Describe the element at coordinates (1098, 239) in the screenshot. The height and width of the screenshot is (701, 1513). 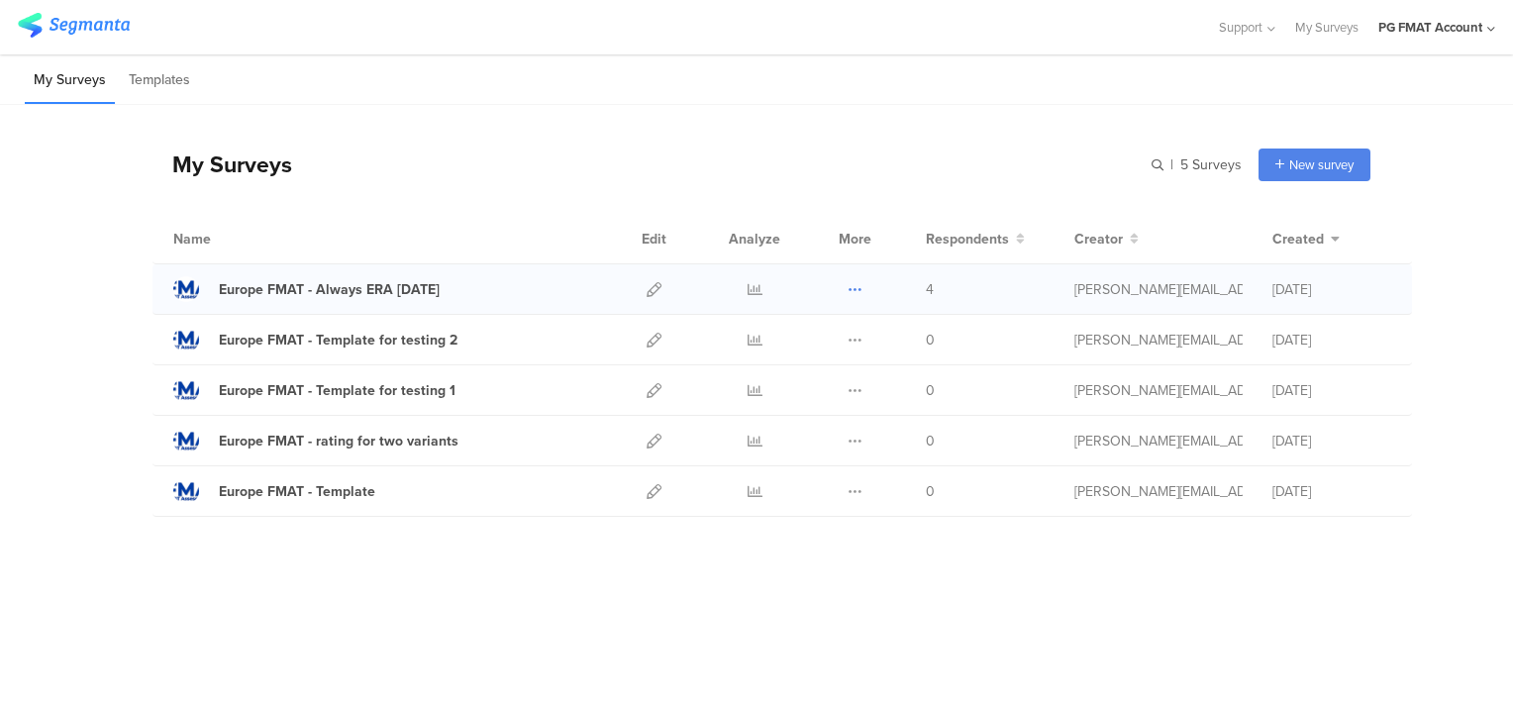
I see `span: Creator` at that location.